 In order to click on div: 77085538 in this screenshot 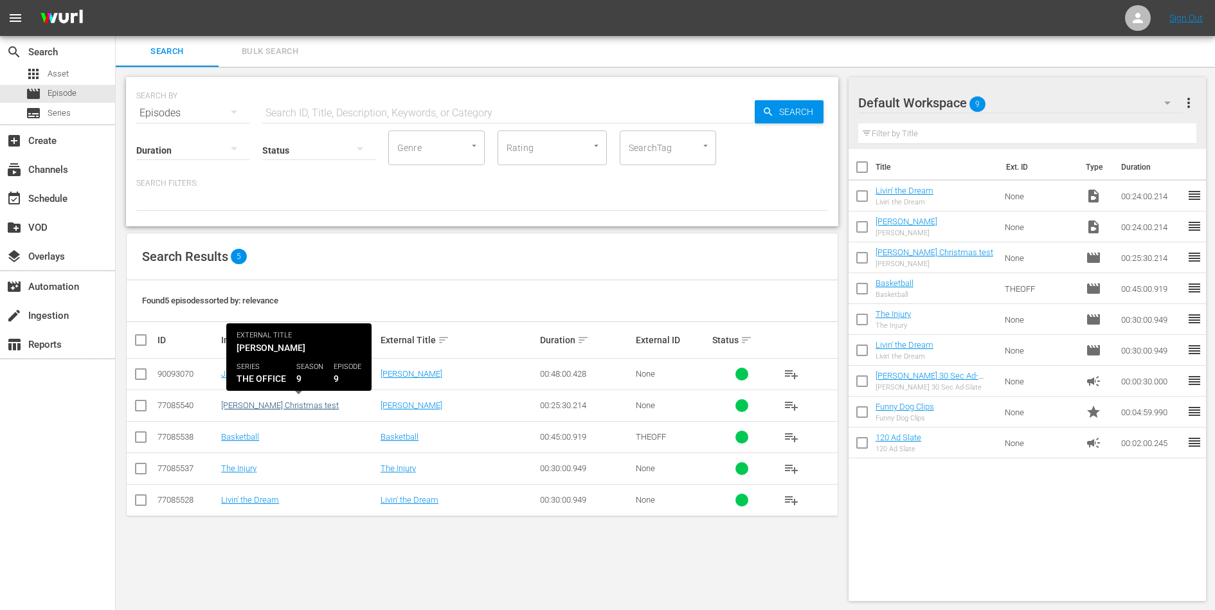, I will do `click(187, 437)`.